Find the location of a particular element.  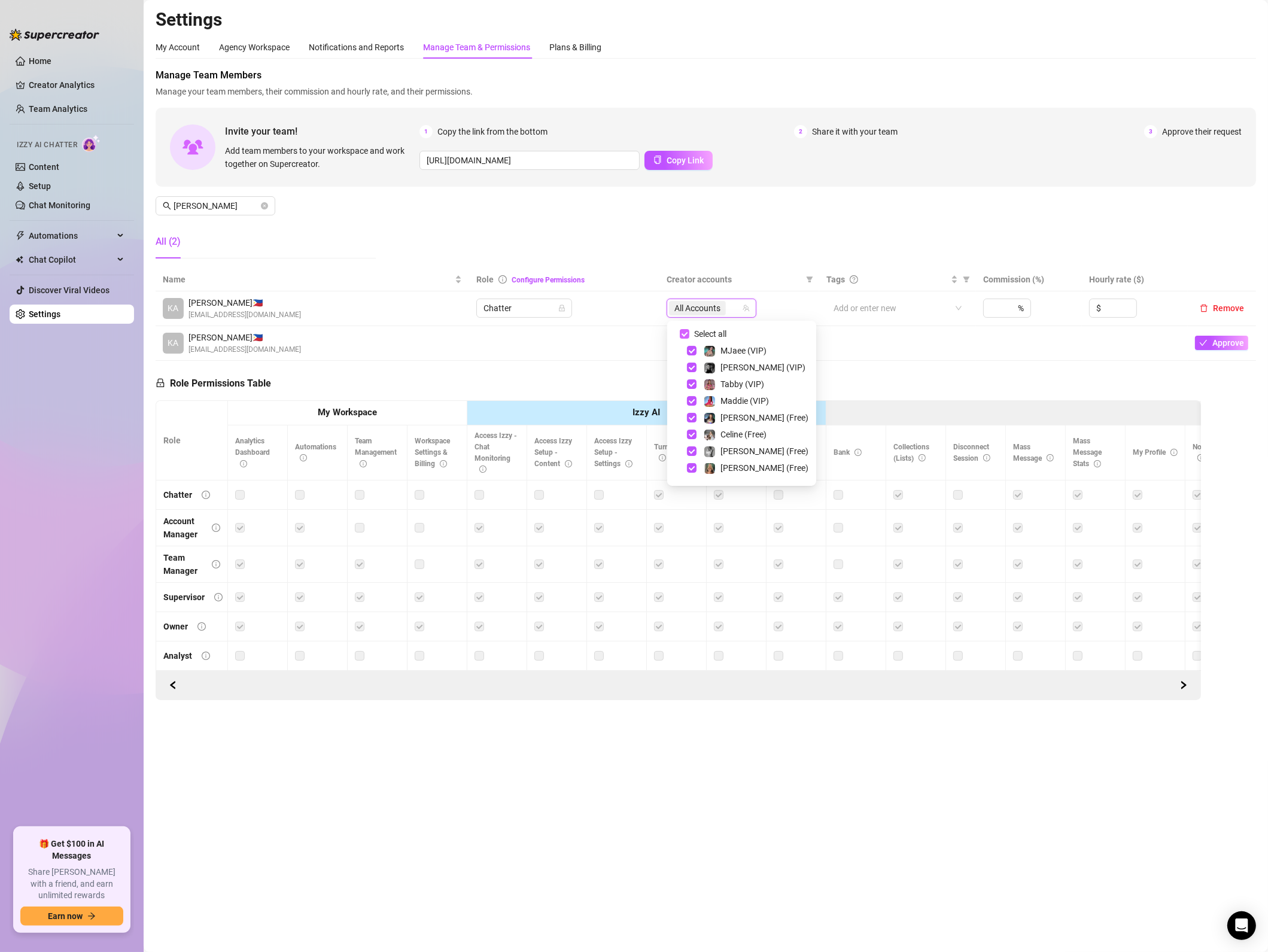

span: Invite your team! is located at coordinates (322, 131).